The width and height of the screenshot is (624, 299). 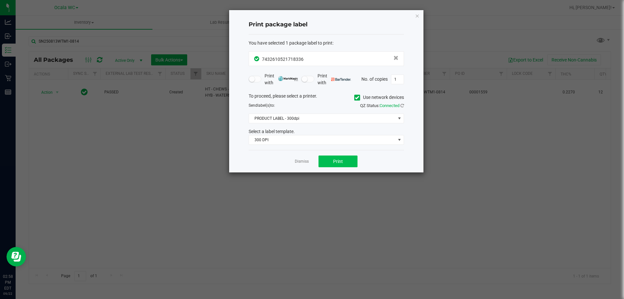 What do you see at coordinates (338, 161) in the screenshot?
I see `span: Print` at bounding box center [338, 161].